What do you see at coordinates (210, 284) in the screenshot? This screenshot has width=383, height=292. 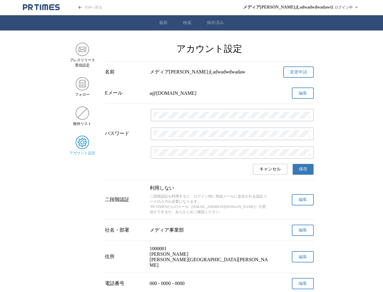 I see `p: 000 - 0000 - 0000` at bounding box center [210, 284].